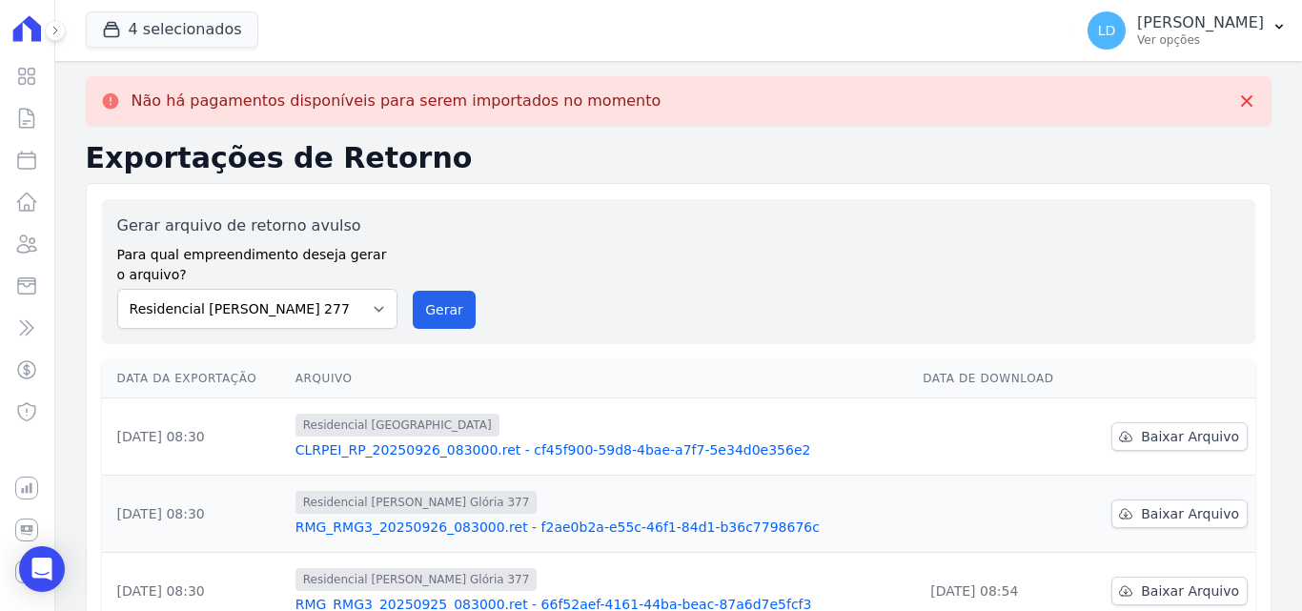 Image resolution: width=1302 pixels, height=611 pixels. What do you see at coordinates (396, 101) in the screenshot?
I see `p: Não há pagamentos disponíveis para serem importados no momento` at bounding box center [396, 101].